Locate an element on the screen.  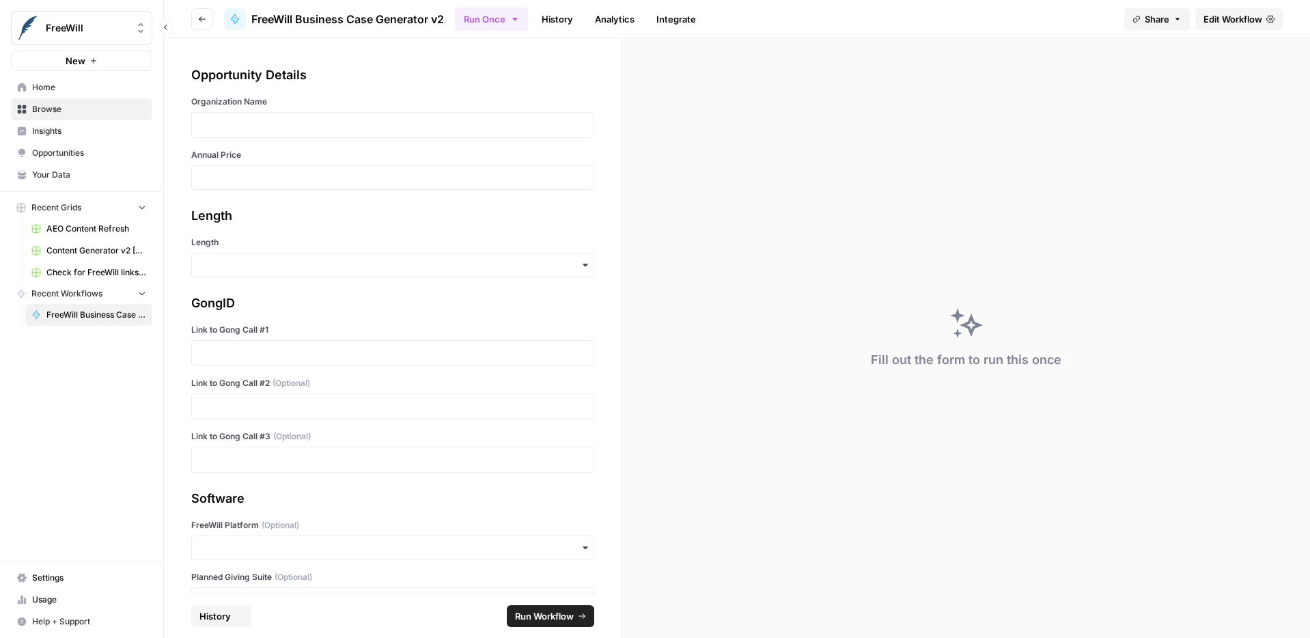
label: Link to Gong Call #3 is located at coordinates (393, 436).